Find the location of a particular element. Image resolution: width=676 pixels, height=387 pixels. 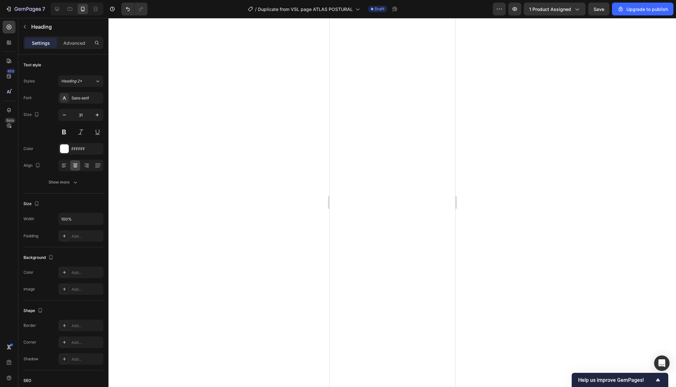

div: Open Intercom Messenger is located at coordinates (662, 363).